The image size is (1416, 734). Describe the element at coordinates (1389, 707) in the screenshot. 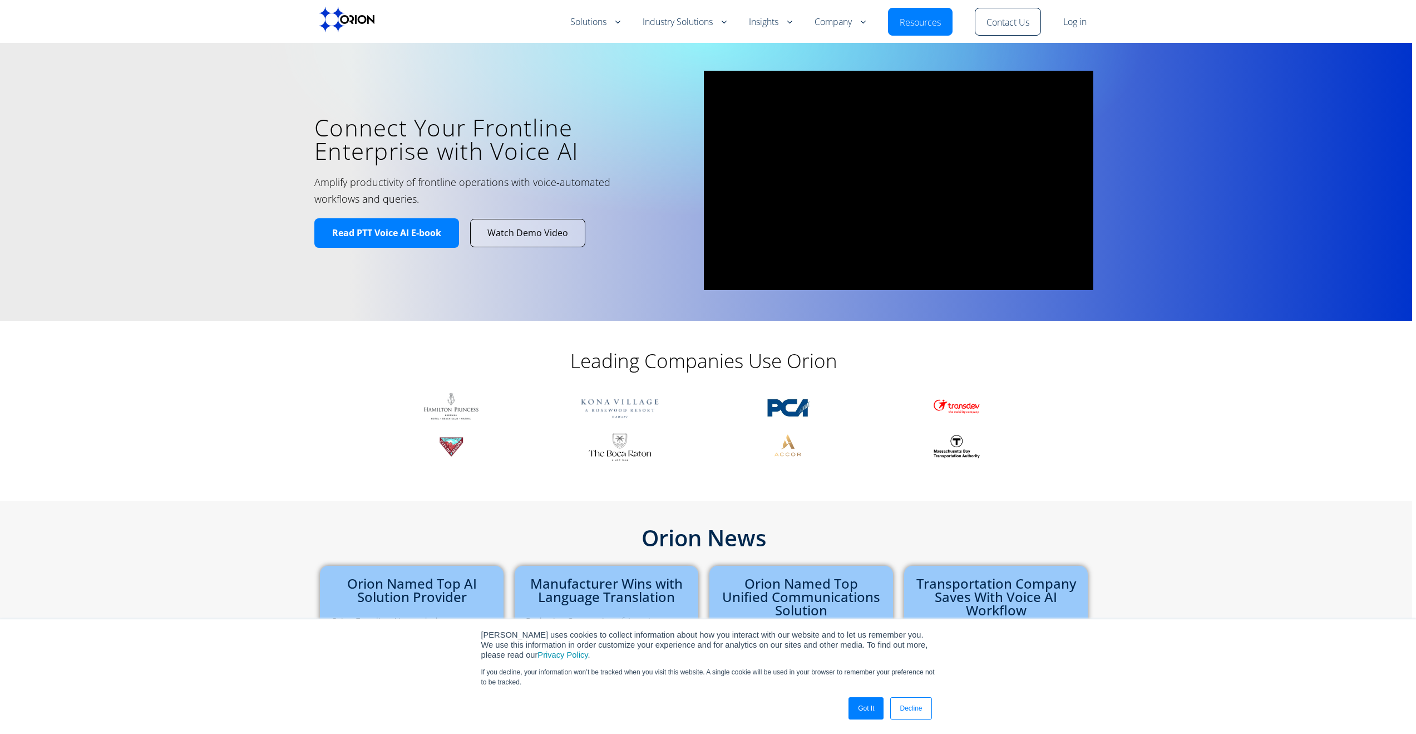

I see `div: Chat Widget` at that location.